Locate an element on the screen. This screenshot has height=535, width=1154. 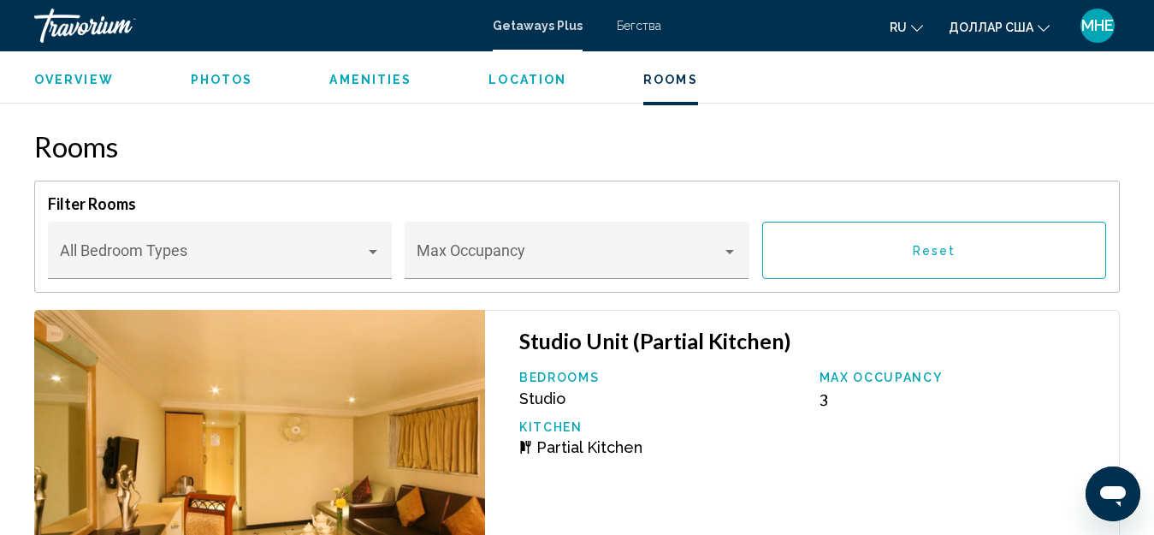
h4: Filter Rooms is located at coordinates (577, 204).